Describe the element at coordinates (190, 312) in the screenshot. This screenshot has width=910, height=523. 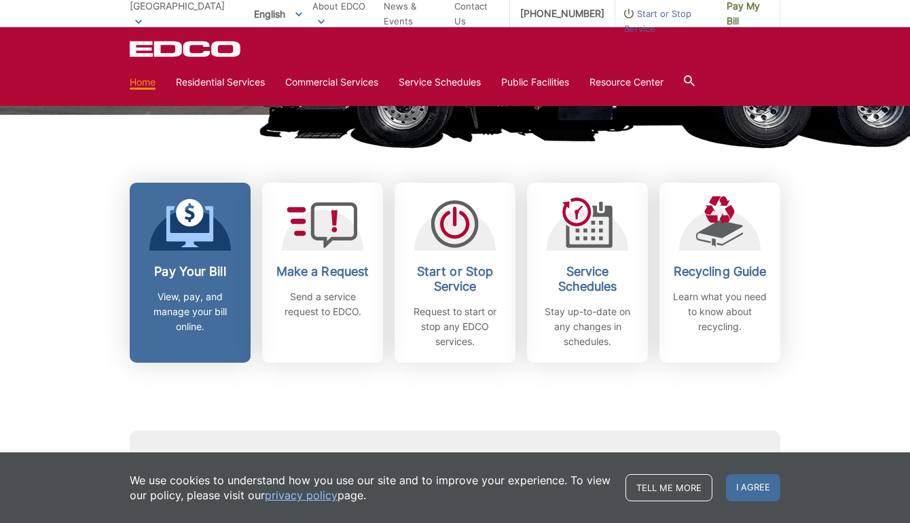
I see `p: View, pay, and manage your bill online.` at that location.